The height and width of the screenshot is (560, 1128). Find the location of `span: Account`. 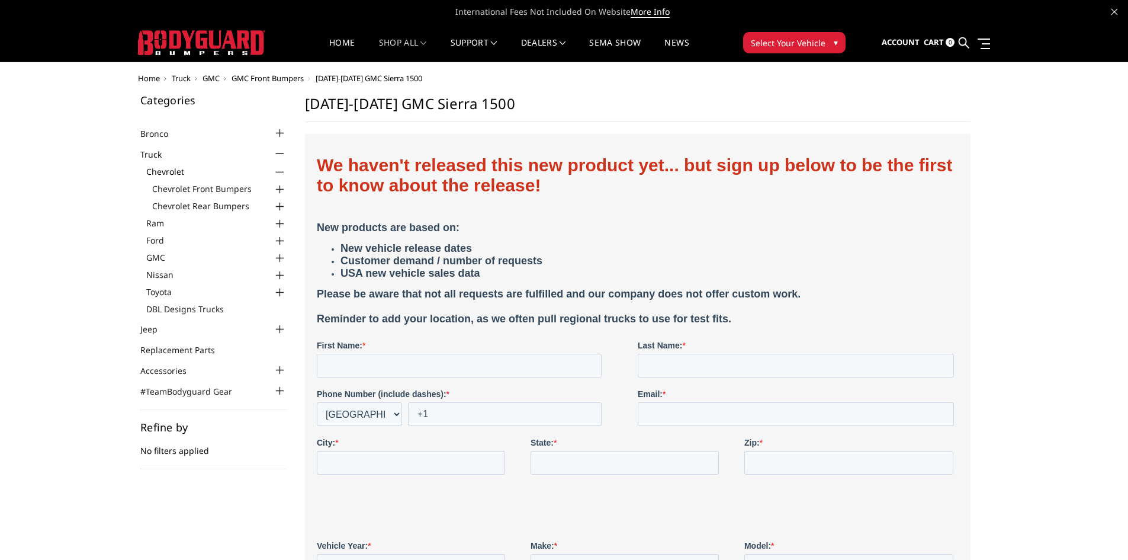

span: Account is located at coordinates (901, 42).